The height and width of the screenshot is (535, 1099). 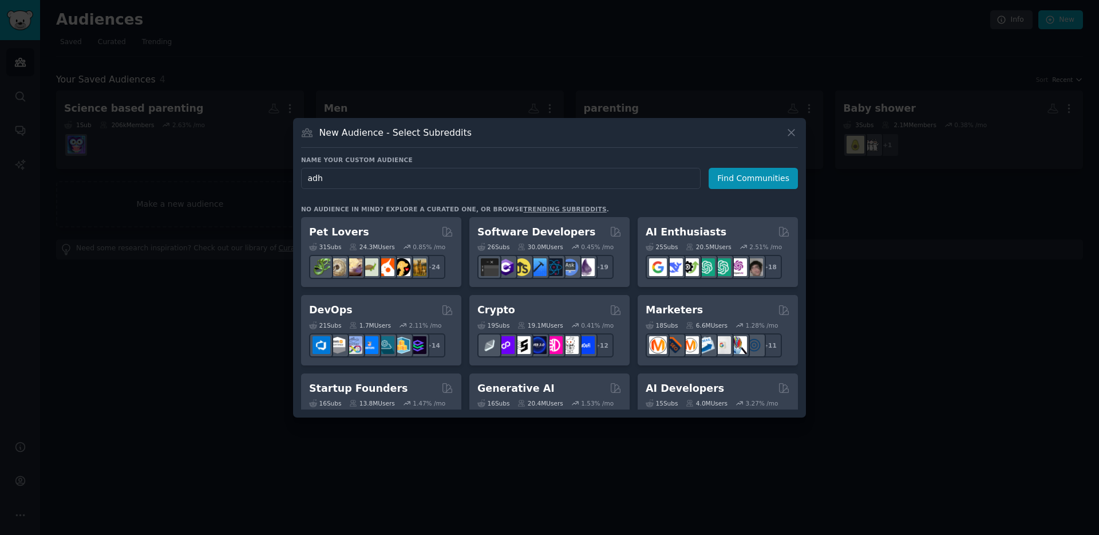 What do you see at coordinates (425, 325) in the screenshot?
I see `div: 2.11 % /mo` at bounding box center [425, 325].